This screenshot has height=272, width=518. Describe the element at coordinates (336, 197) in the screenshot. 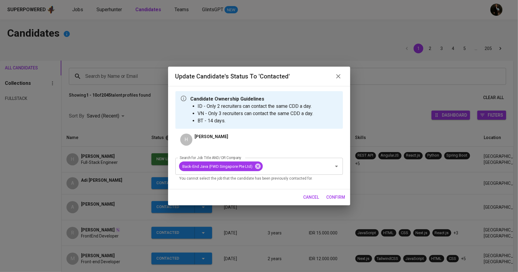

I see `span: confirm` at that location.